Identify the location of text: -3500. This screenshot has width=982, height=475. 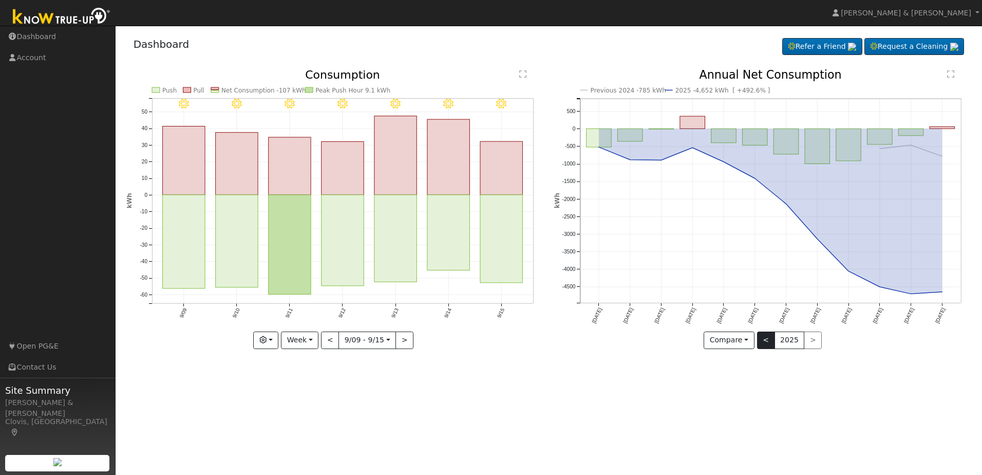
(569, 251).